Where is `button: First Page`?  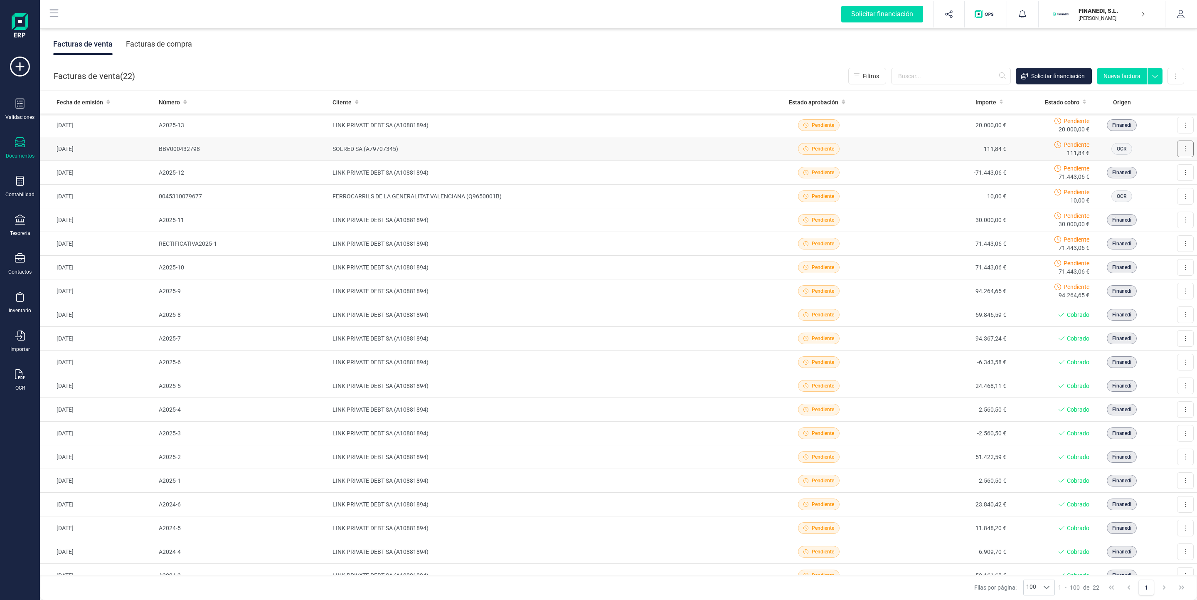 button: First Page is located at coordinates (1111, 587).